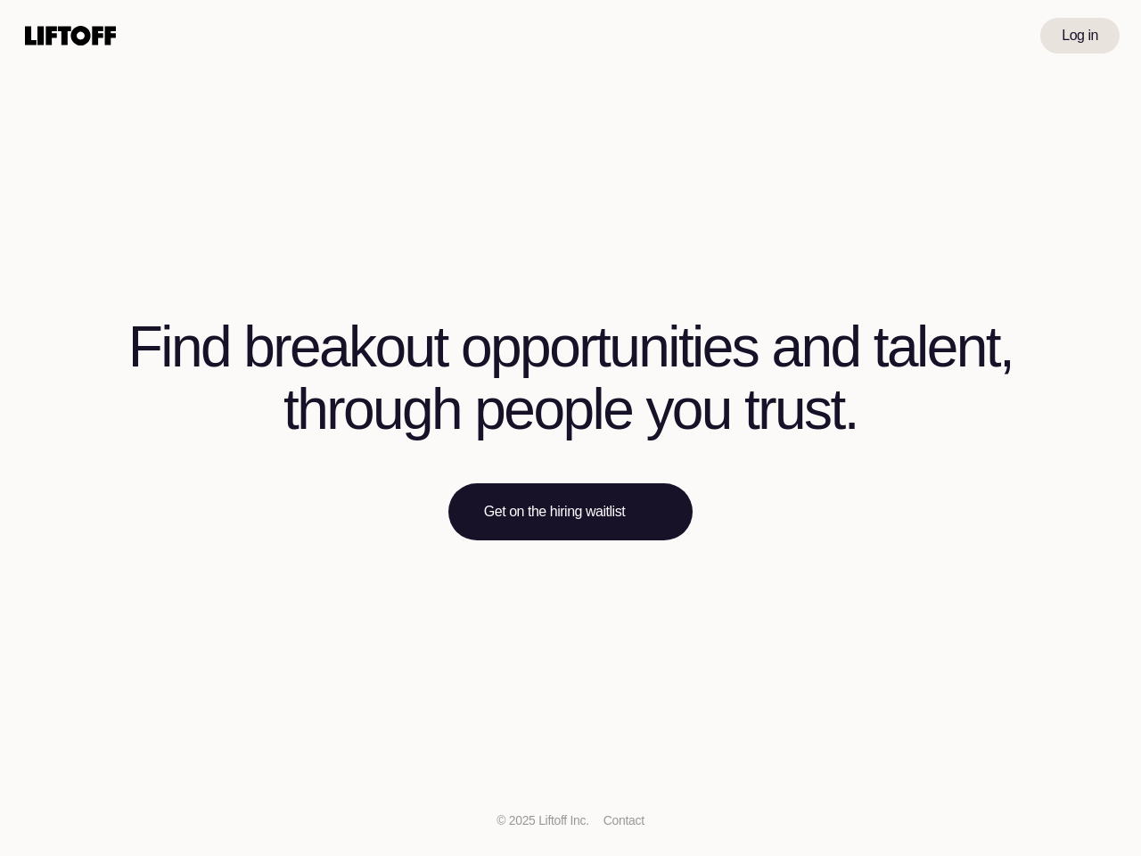  Describe the element at coordinates (554, 512) in the screenshot. I see `p: Get on the hiring waitlist` at that location.